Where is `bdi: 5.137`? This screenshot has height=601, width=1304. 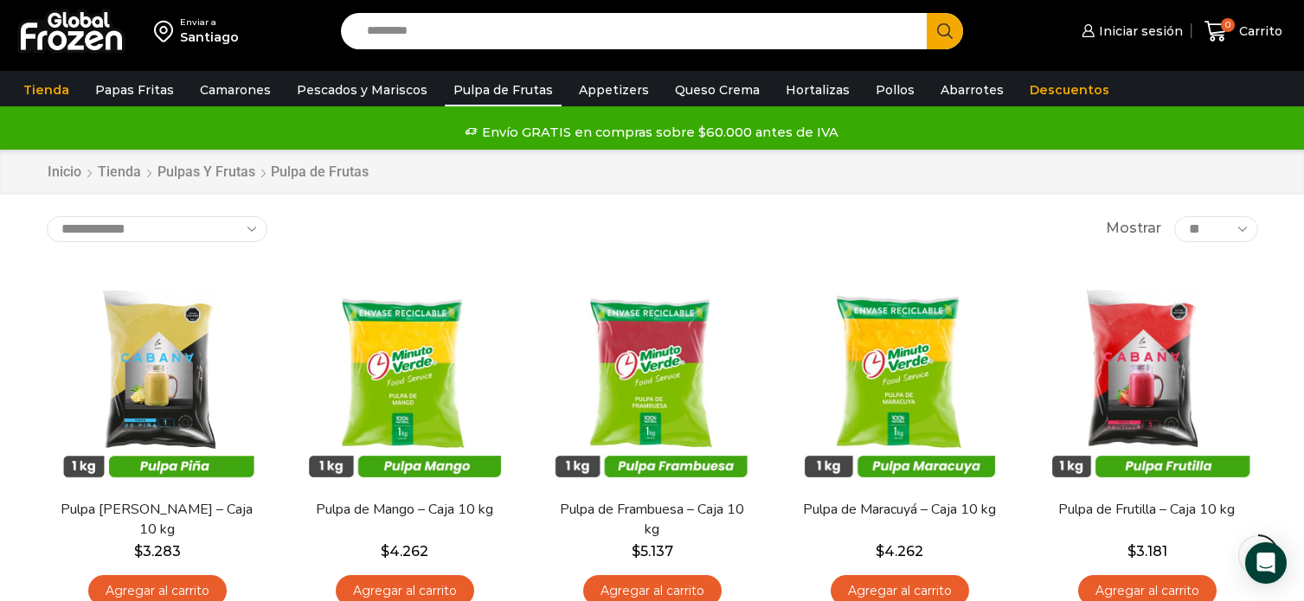
bdi: 5.137 is located at coordinates (652, 551).